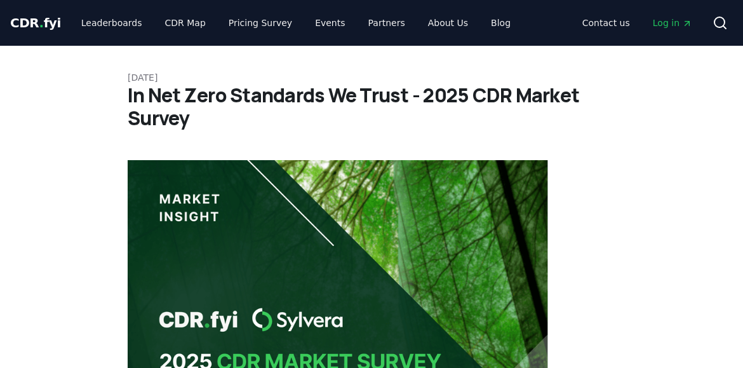 This screenshot has height=368, width=743. Describe the element at coordinates (673, 23) in the screenshot. I see `span: Log in` at that location.